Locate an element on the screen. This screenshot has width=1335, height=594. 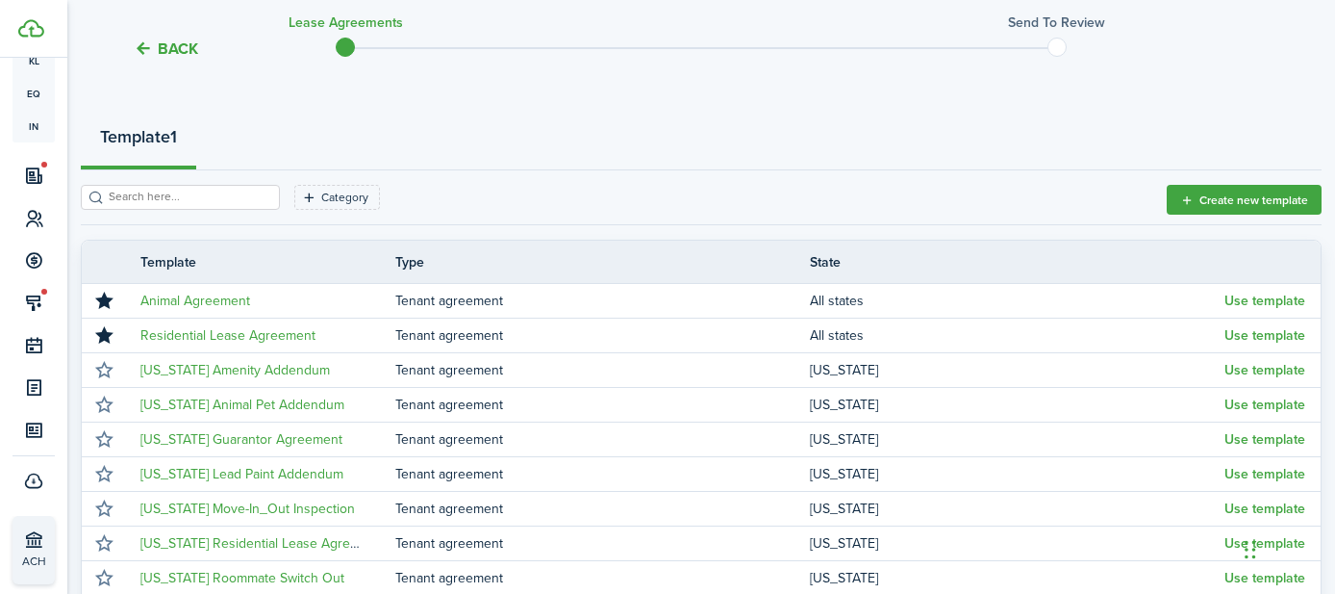
h3: Lease Agreements is located at coordinates (345, 22).